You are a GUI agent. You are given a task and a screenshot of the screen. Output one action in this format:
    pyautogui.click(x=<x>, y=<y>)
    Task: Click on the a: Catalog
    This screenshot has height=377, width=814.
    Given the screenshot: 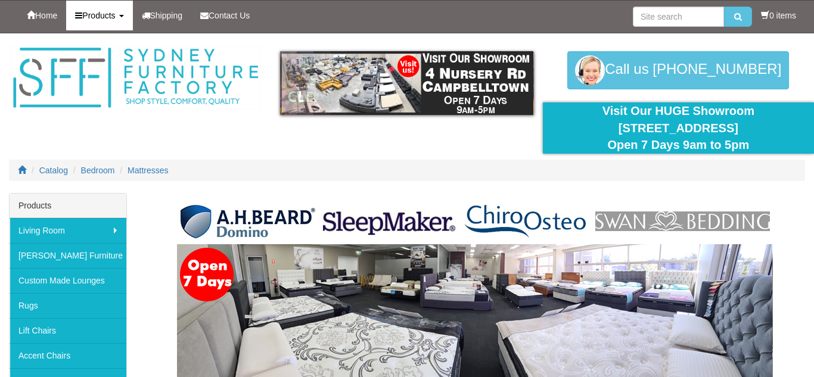 What is the action you would take?
    pyautogui.click(x=54, y=170)
    